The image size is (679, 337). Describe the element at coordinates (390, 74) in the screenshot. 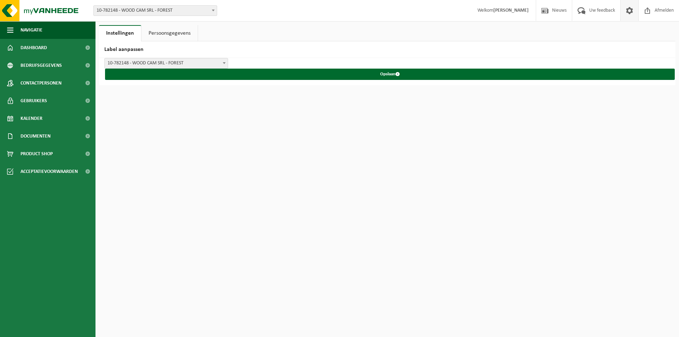

I see `button: Opslaan` at that location.